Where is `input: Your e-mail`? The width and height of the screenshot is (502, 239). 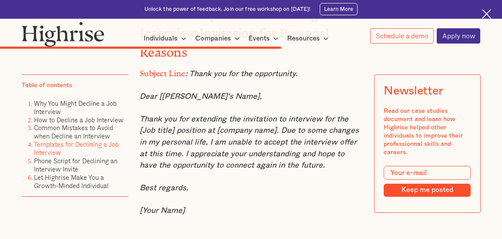 input: Your e-mail is located at coordinates (427, 173).